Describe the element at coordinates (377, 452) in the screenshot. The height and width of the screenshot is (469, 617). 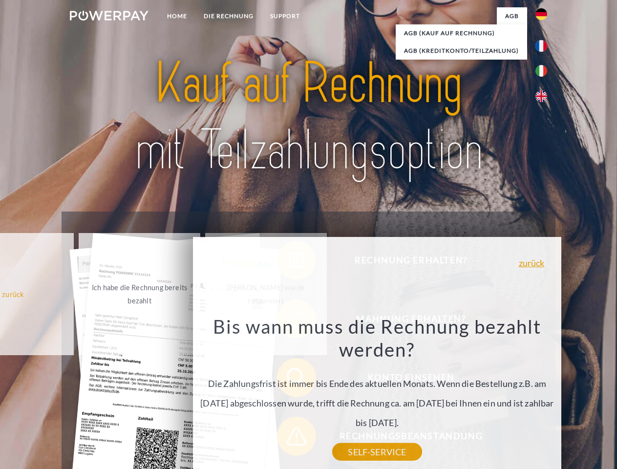
I see `a: SELF-SERVICE` at that location.